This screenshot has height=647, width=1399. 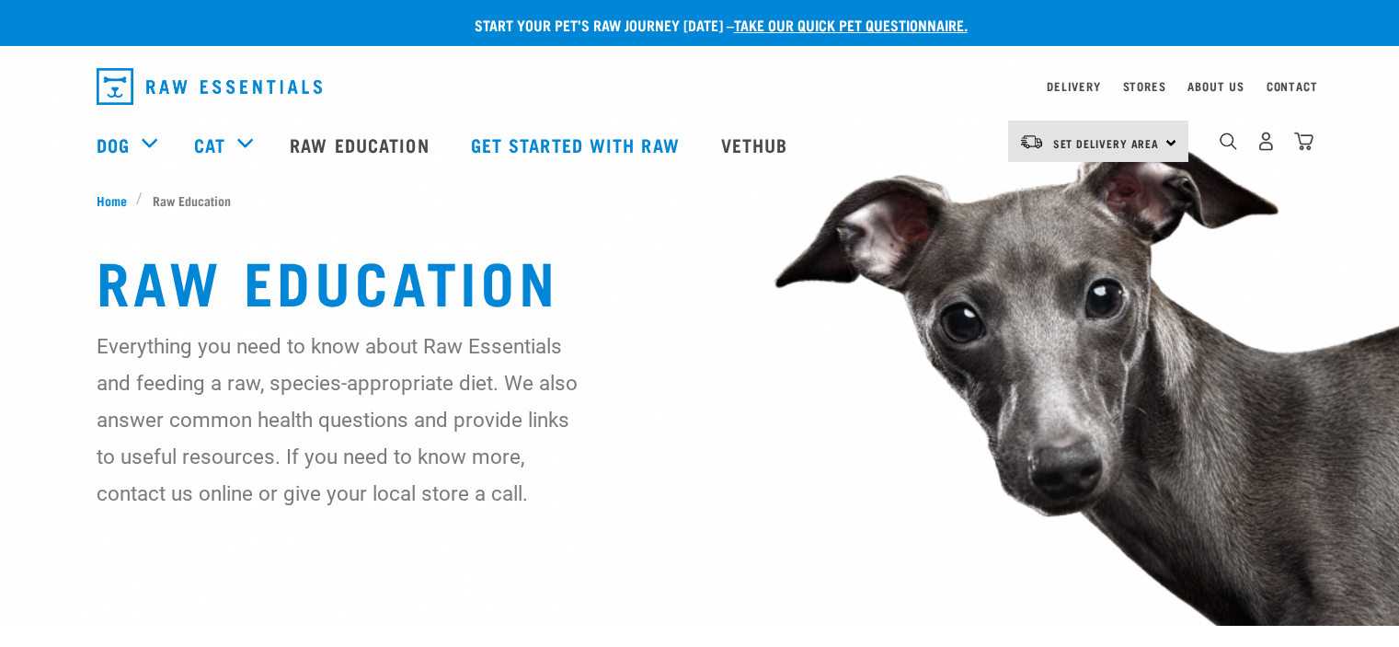 What do you see at coordinates (338, 419) in the screenshot?
I see `p: Everything you need to know about Raw Essentials and feeding a raw, species-appropriate diet. We ...` at bounding box center [338, 419].